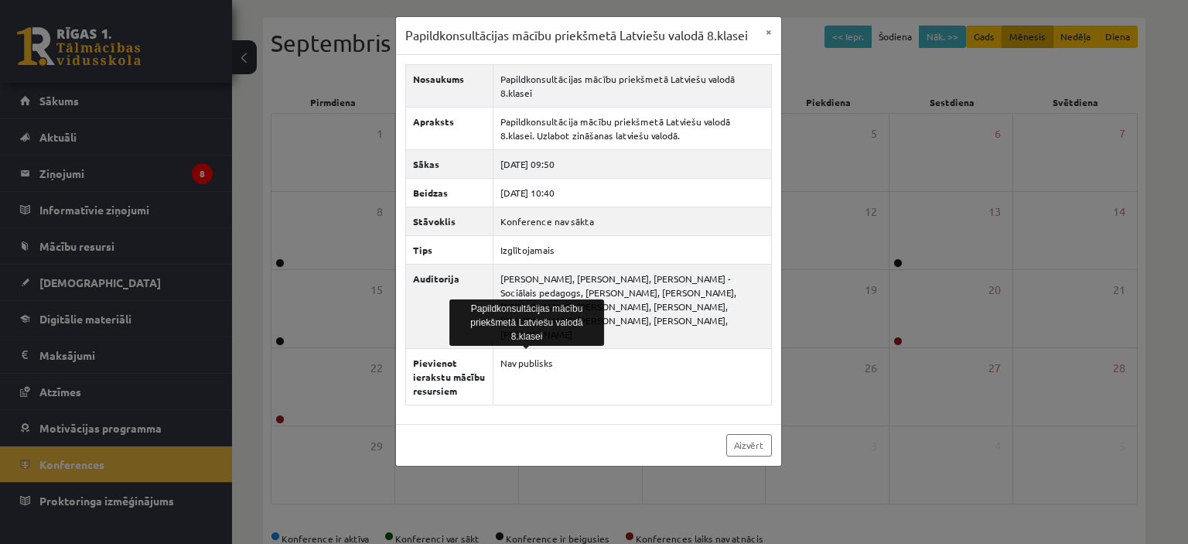  I want to click on td: Papildkonsultācijas mācību priekšmetā Latviešu valodā 8.klasei, so click(632, 85).